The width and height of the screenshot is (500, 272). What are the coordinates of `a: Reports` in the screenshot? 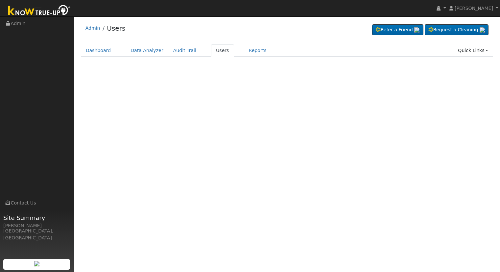 It's located at (258, 50).